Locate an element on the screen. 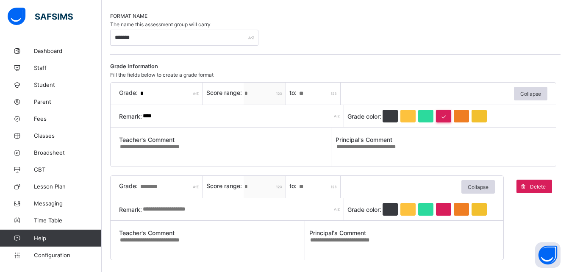 The image size is (569, 272). span: Grade Information is located at coordinates (134, 66).